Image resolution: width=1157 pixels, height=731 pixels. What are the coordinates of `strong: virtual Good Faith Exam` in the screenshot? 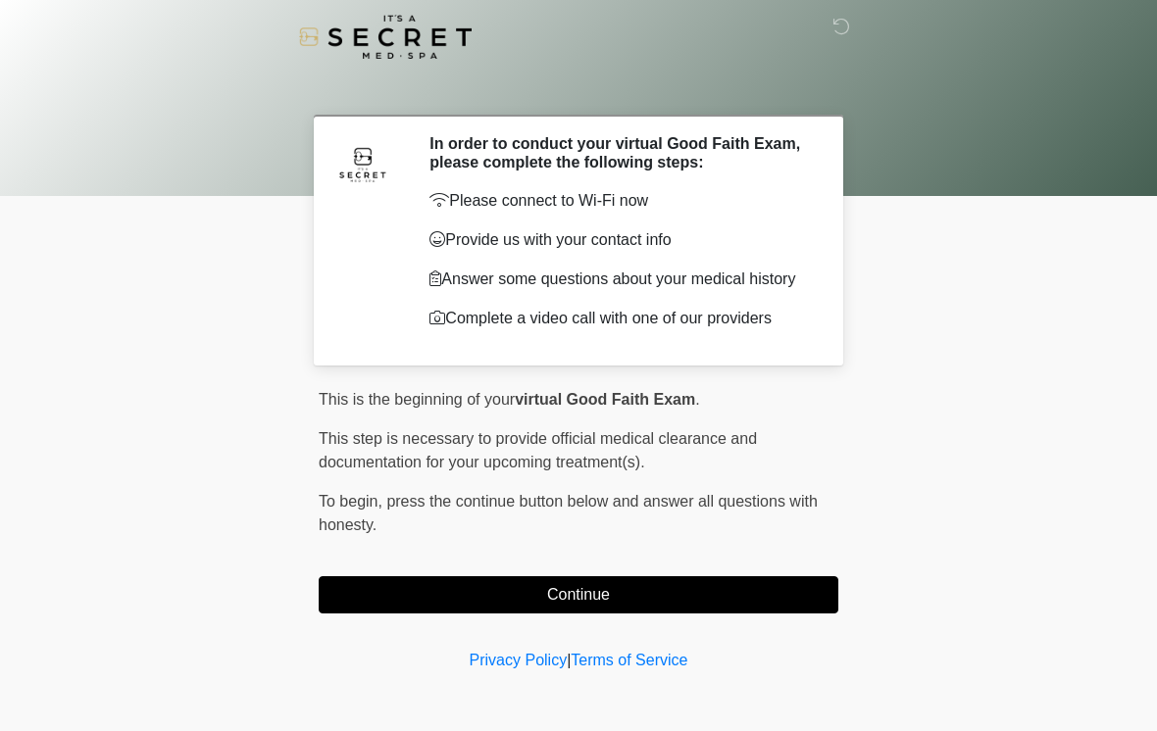 It's located at (605, 399).